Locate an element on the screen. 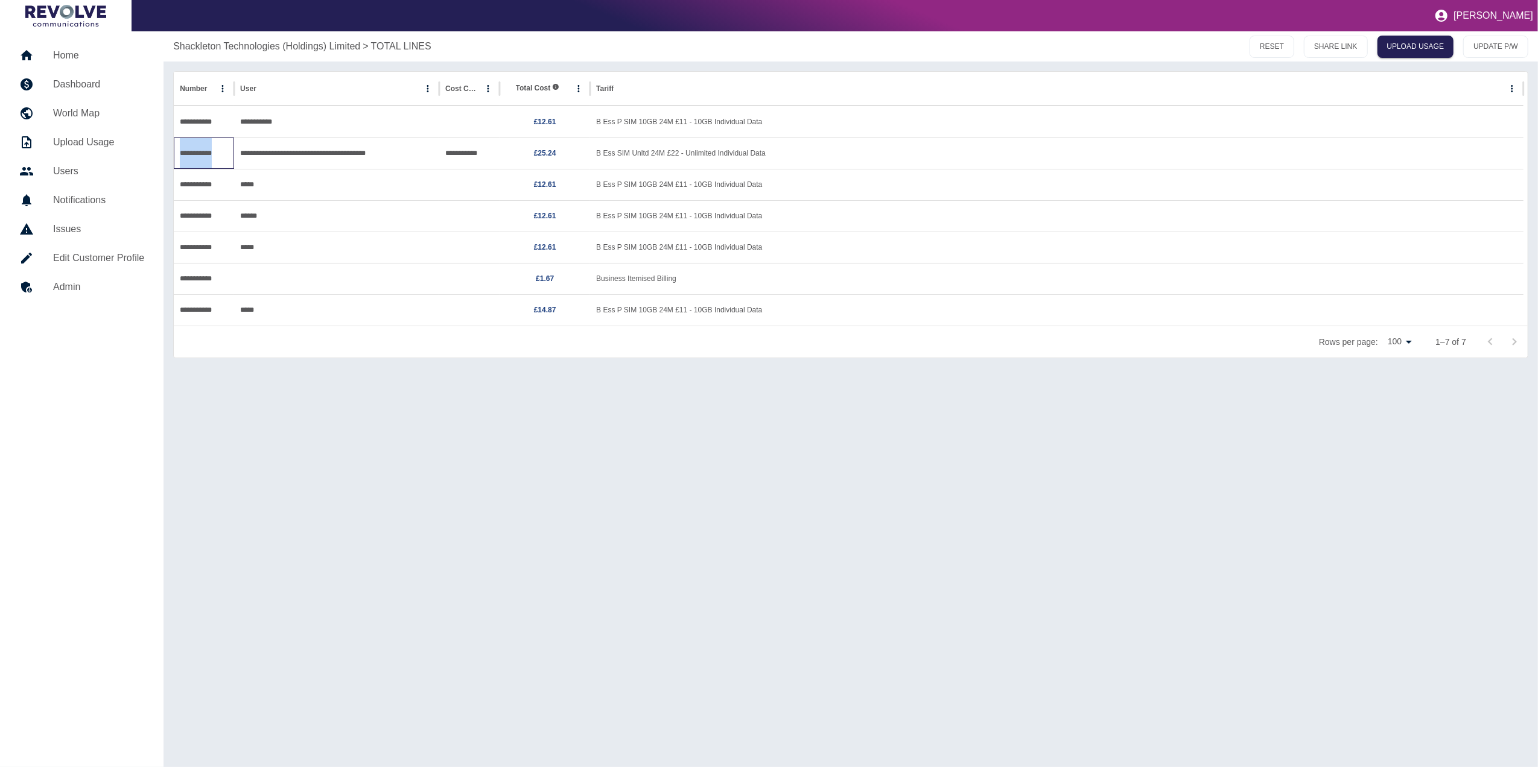  a: £14.87 is located at coordinates (545, 310).